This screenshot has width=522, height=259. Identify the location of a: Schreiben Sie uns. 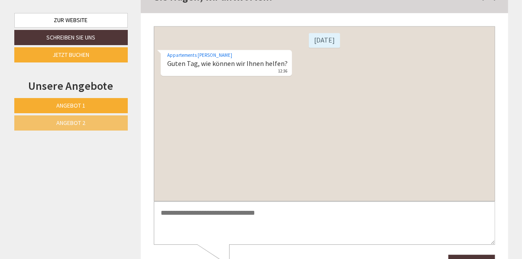
(71, 37).